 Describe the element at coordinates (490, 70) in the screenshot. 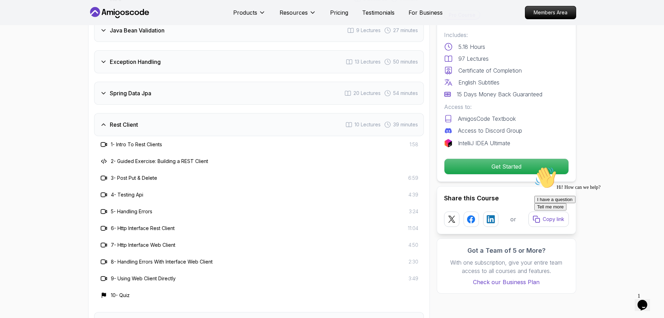

I see `p: Certificate of Completion` at that location.